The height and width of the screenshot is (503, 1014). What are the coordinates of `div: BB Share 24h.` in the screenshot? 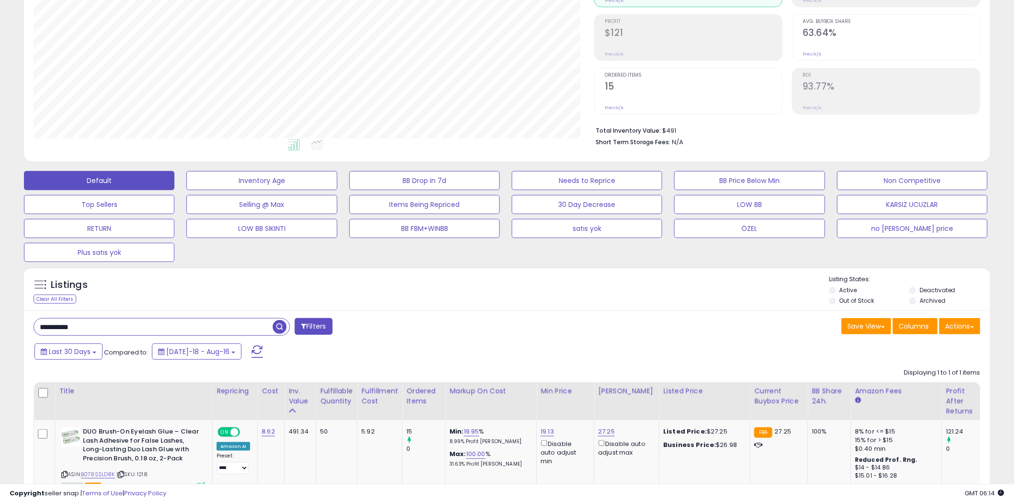 It's located at (829, 396).